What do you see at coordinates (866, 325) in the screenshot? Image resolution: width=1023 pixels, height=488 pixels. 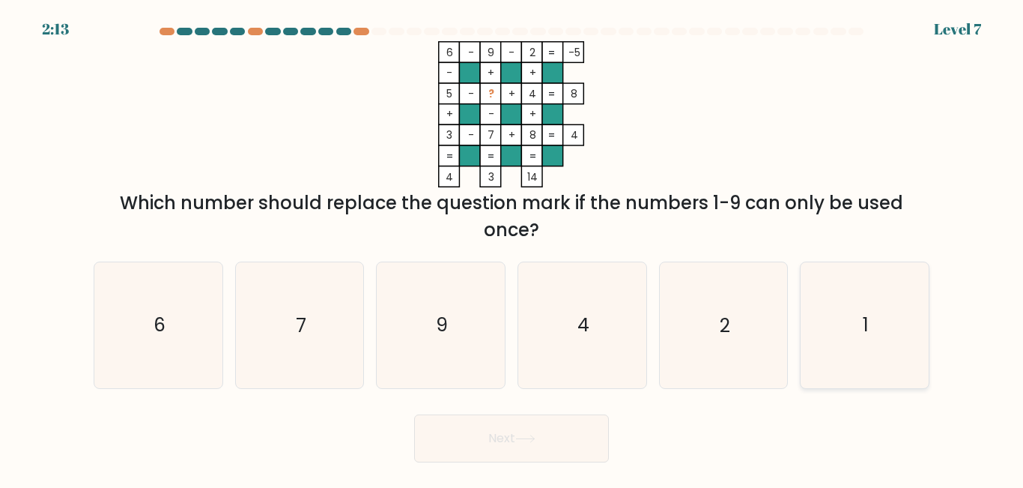 I see `text: 1` at bounding box center [866, 325].